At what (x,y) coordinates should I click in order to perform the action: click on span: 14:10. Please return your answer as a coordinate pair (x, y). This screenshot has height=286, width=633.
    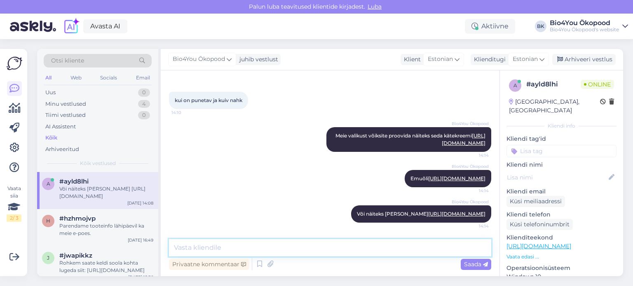
    Looking at the image, I should click on (187, 112).